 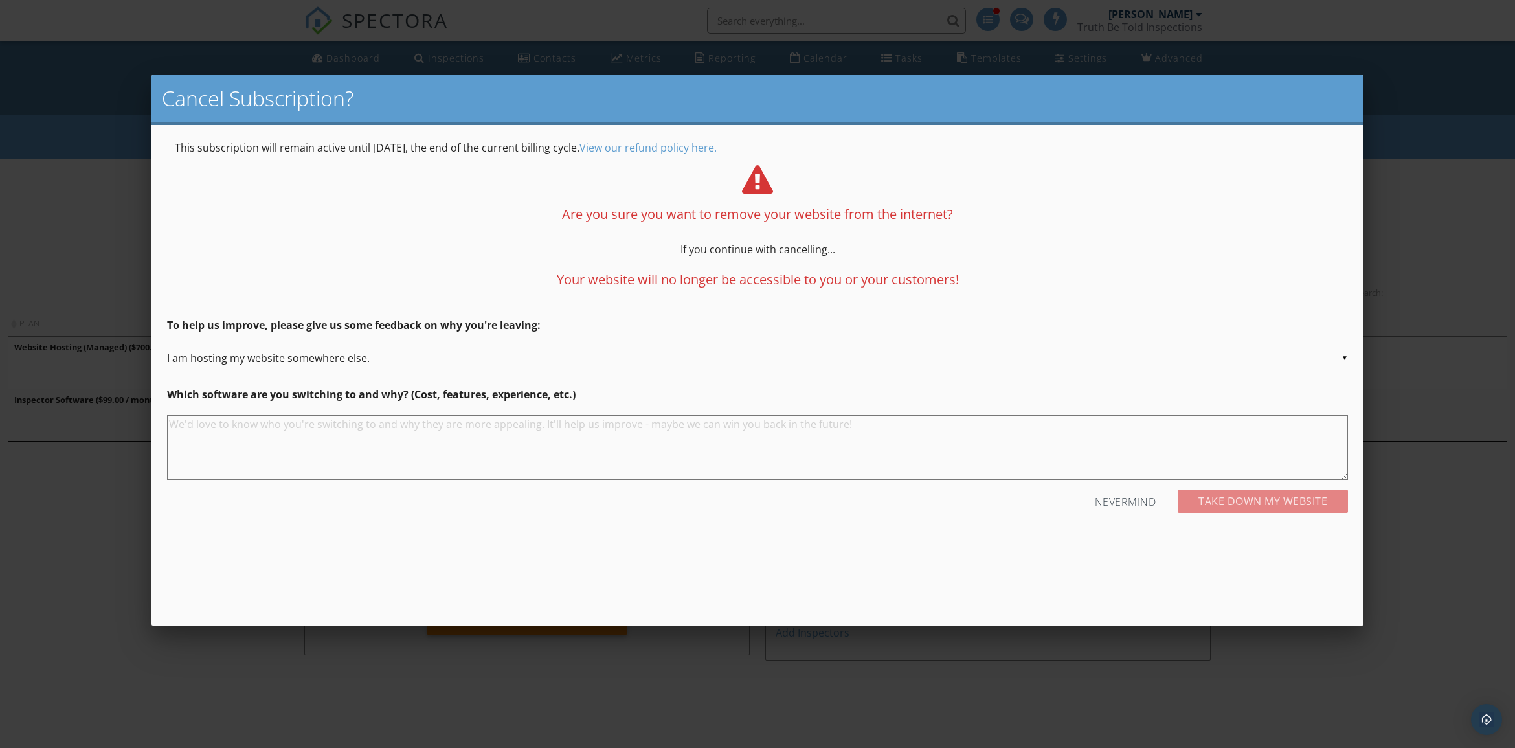 I want to click on input: Take Down my Website, so click(x=1262, y=501).